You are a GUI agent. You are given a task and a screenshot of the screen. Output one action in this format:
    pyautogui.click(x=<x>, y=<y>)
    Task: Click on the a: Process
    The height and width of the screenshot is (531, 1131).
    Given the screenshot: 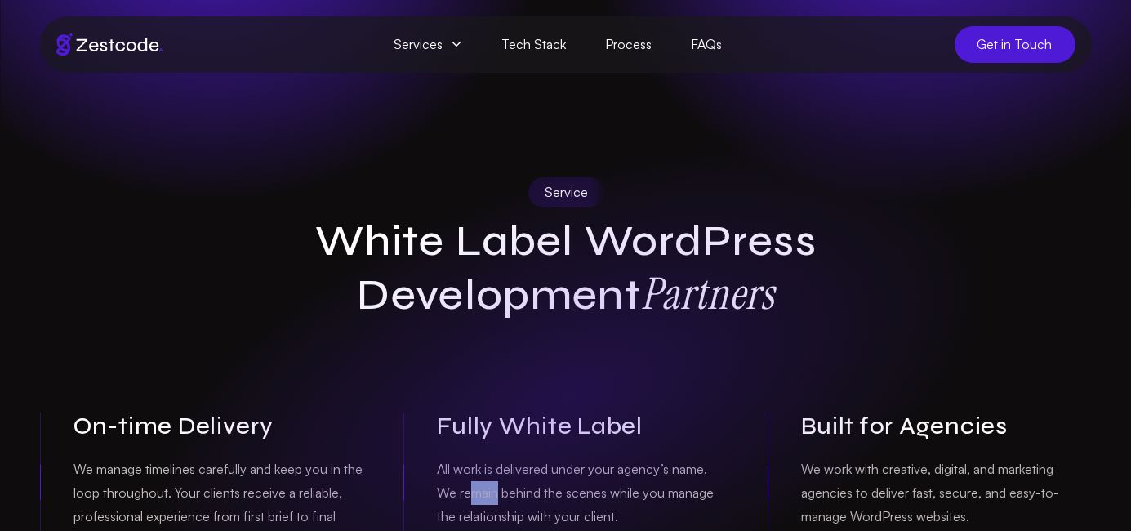 What is the action you would take?
    pyautogui.click(x=629, y=44)
    